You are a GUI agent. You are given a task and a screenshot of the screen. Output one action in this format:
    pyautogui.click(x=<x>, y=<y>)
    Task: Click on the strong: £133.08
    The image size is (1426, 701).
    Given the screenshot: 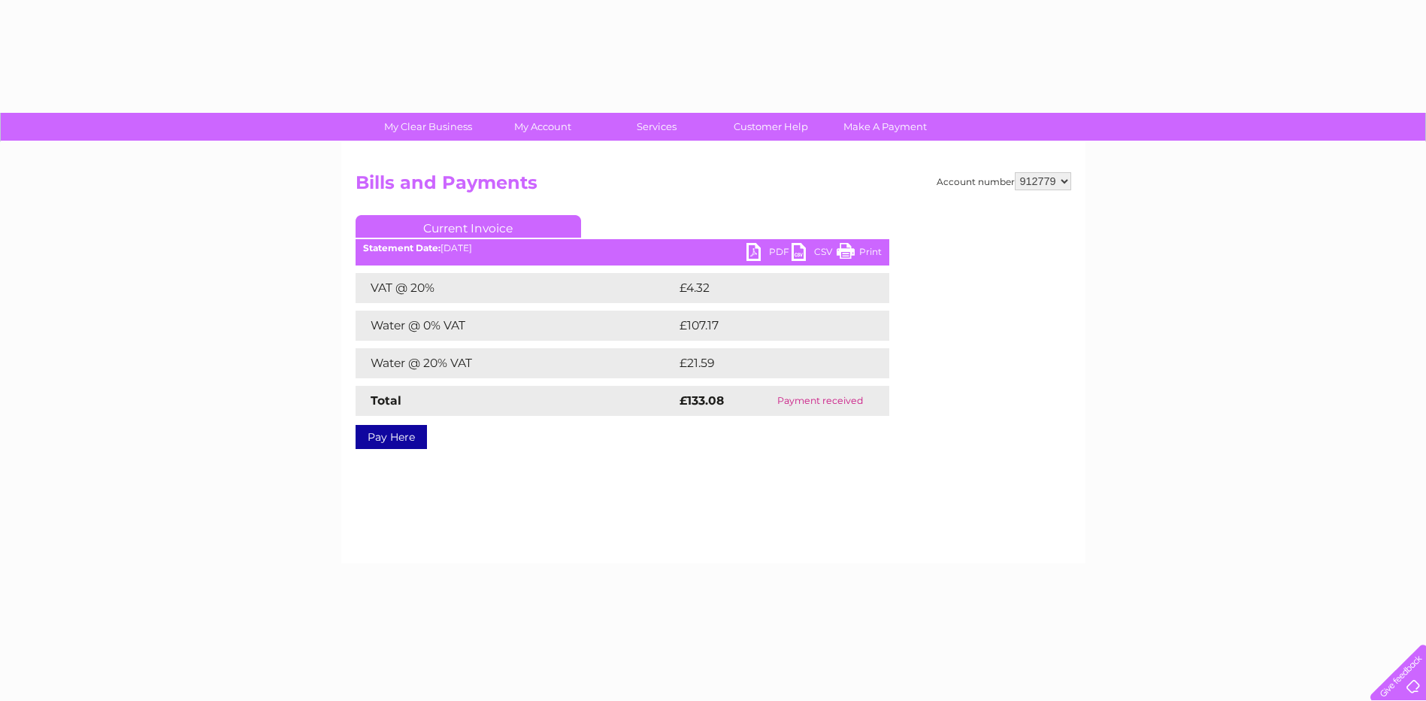 What is the action you would take?
    pyautogui.click(x=701, y=400)
    